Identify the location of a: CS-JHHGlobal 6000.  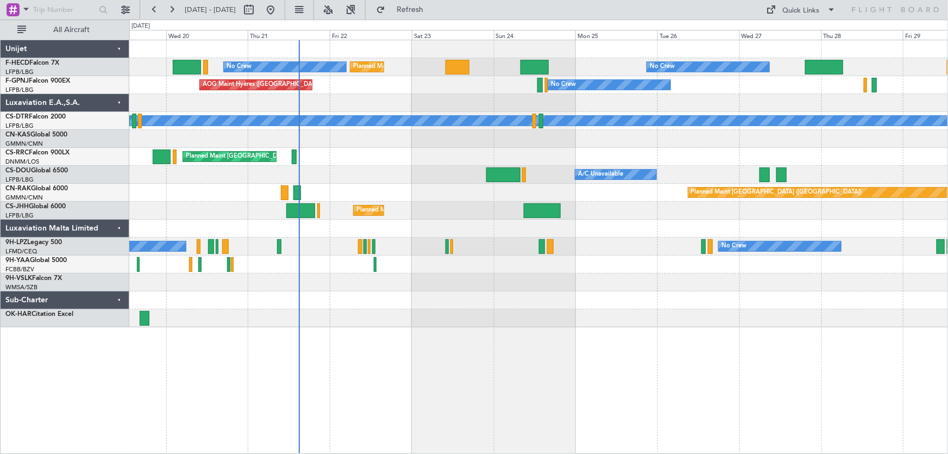
(35, 206).